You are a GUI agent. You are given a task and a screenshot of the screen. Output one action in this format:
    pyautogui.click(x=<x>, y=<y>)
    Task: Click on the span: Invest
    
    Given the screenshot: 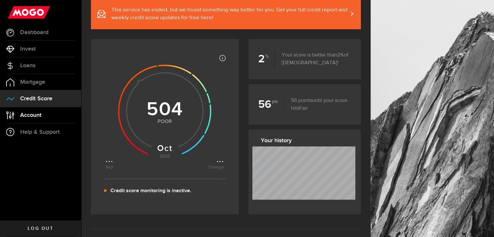 What is the action you would take?
    pyautogui.click(x=28, y=49)
    